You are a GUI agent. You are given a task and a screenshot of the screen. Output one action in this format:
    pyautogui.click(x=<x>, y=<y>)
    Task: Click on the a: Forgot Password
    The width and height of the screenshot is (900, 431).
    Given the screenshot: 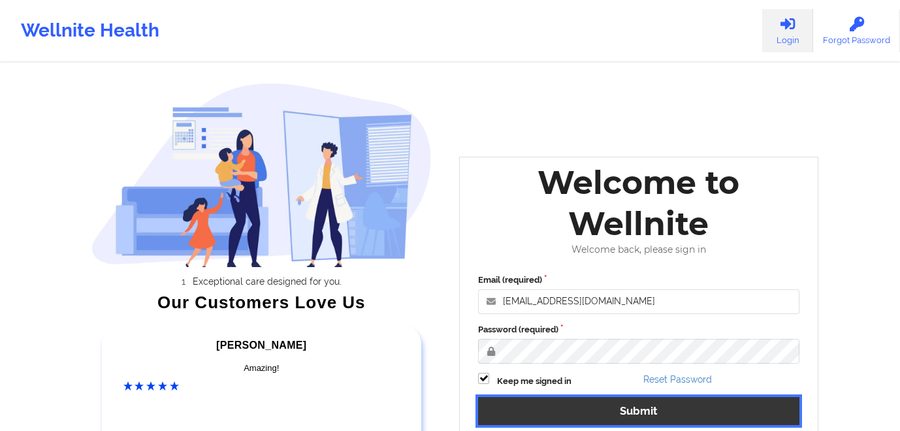 What is the action you would take?
    pyautogui.click(x=856, y=31)
    